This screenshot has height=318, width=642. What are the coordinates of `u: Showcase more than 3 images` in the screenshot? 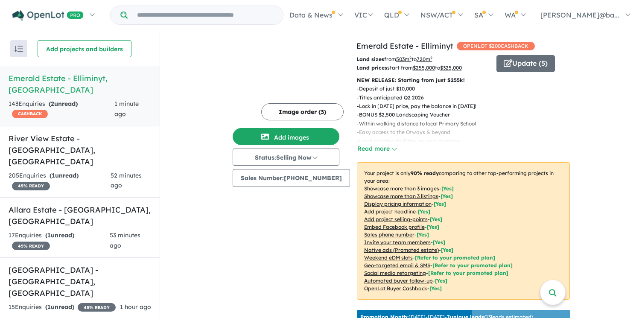 It's located at (401, 188).